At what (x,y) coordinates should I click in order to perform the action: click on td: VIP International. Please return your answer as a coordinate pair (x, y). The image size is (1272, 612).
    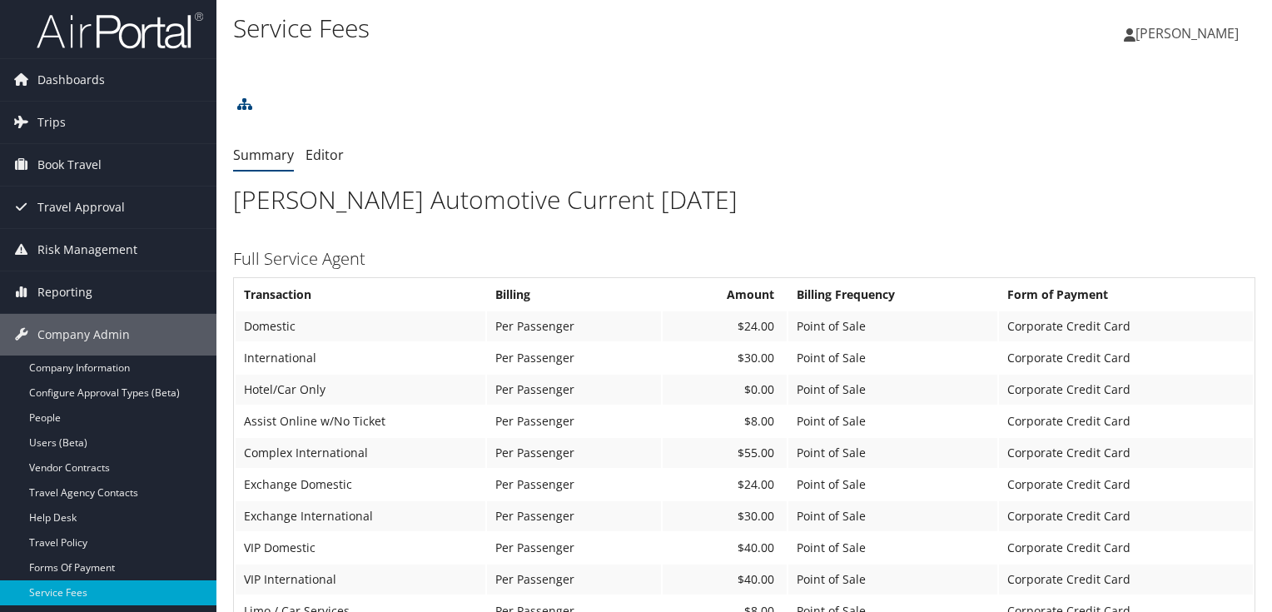
    Looking at the image, I should click on (361, 580).